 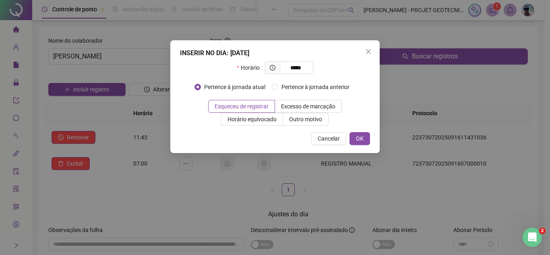 What do you see at coordinates (251, 68) in the screenshot?
I see `label: Horário` at bounding box center [251, 68].